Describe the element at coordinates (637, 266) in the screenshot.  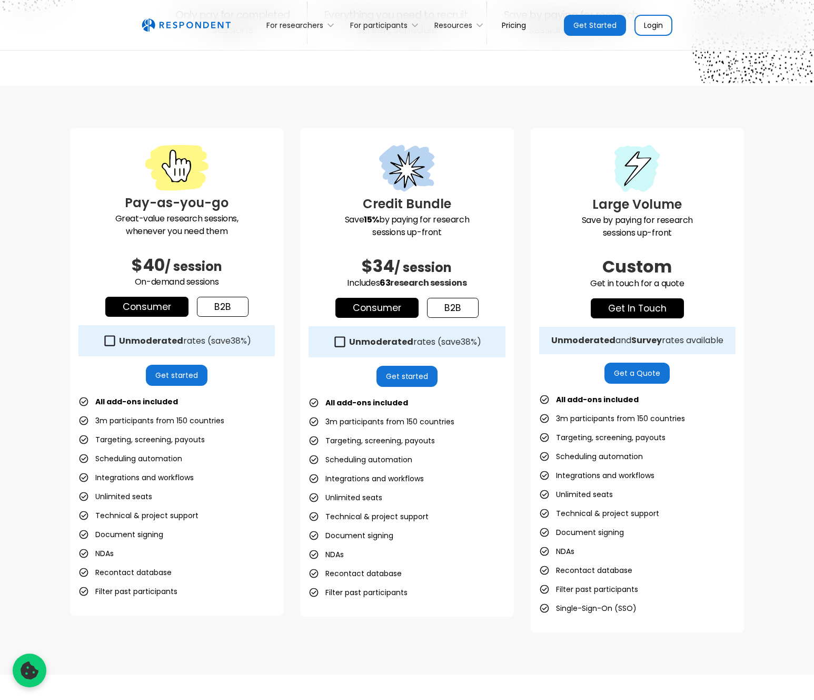
I see `span: Custom` at that location.